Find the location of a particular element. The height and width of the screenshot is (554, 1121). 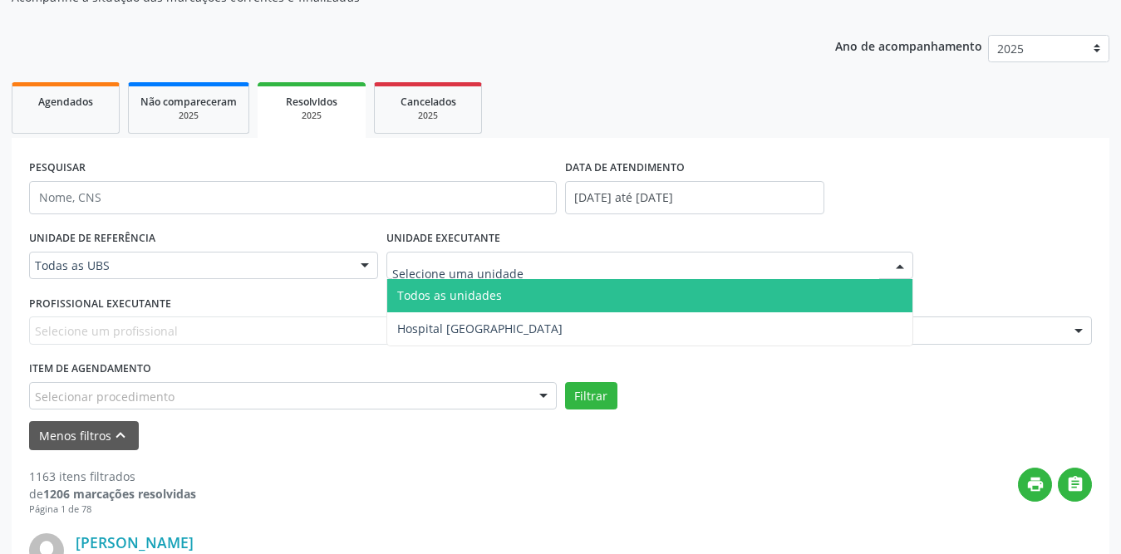

input: Nome, CNS is located at coordinates (292, 198).